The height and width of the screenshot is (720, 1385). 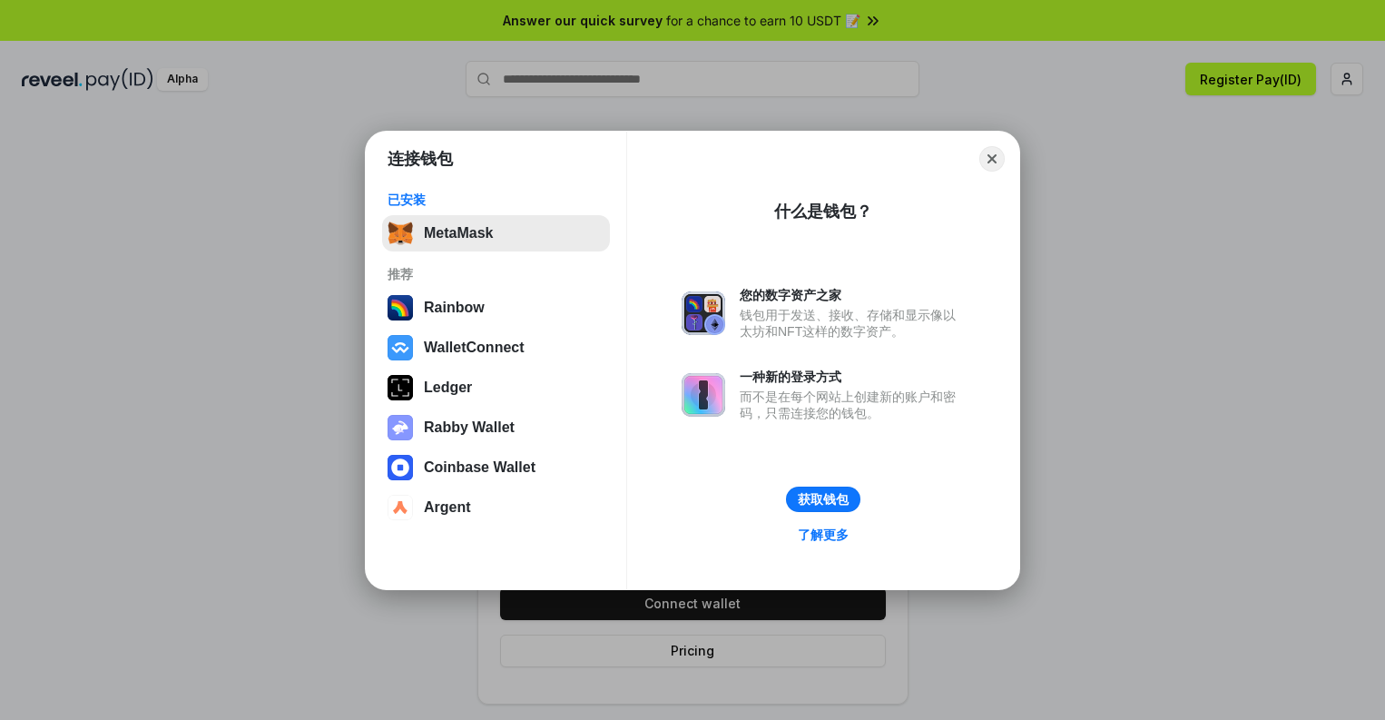 What do you see at coordinates (496, 233) in the screenshot?
I see `button: MetaMask` at bounding box center [496, 233].